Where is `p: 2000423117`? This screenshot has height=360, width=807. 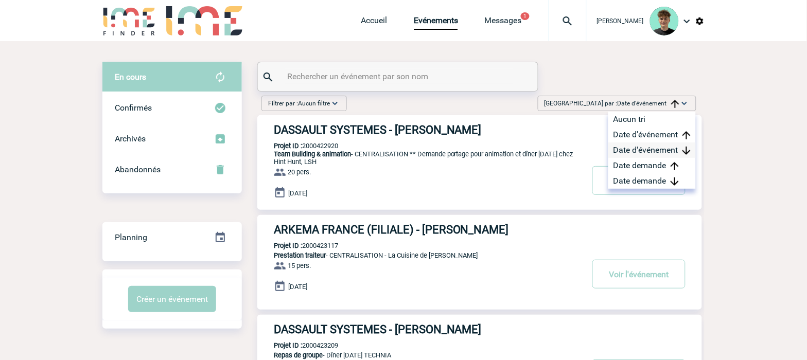
p: 2000423117 is located at coordinates (297, 245).